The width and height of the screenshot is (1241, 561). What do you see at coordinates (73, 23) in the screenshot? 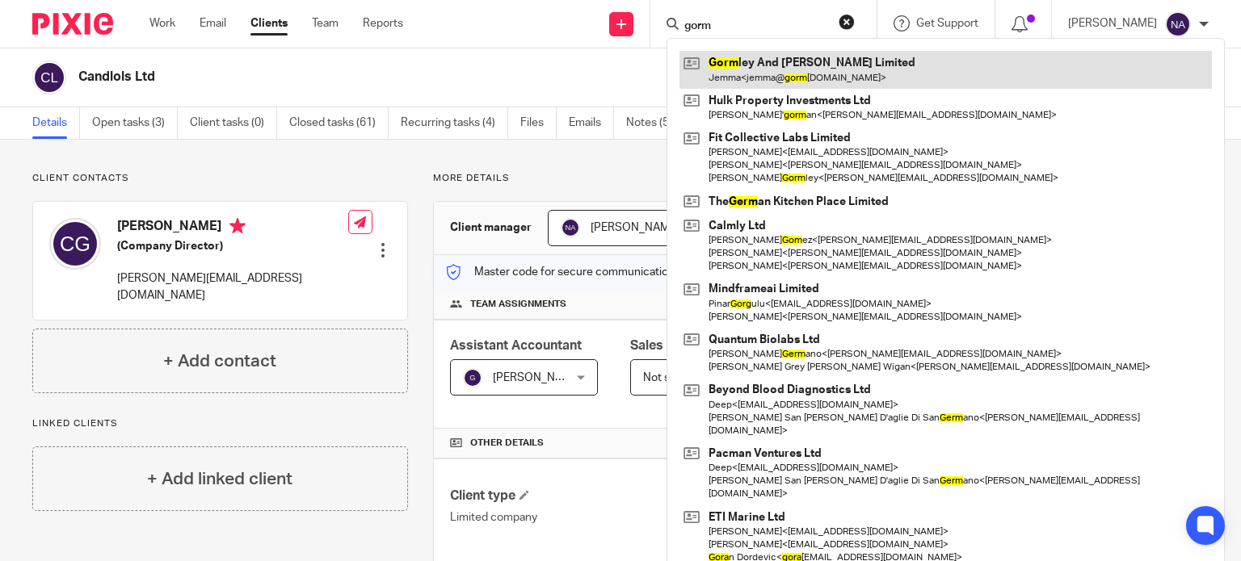
I see `img: Pixie` at bounding box center [73, 23].